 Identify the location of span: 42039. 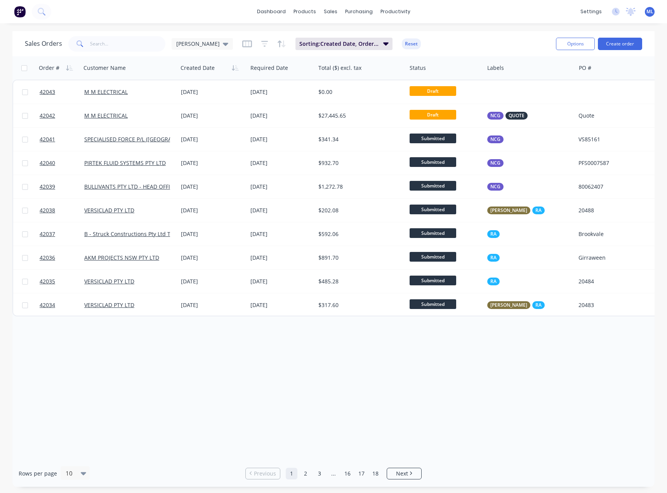
(47, 187).